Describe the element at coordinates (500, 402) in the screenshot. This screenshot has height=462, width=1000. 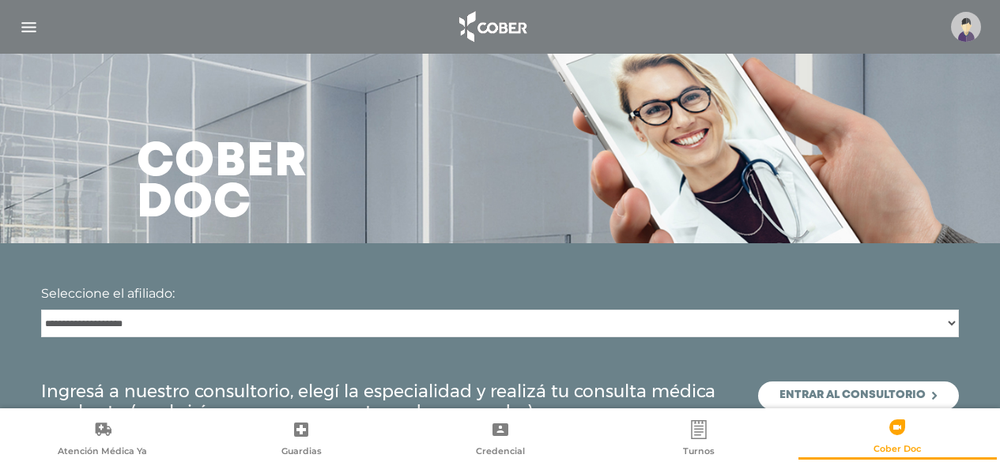
I see `div: Ingresá a nuestro consultorio, elegí la especialidad y realizá tu consulta médica en el acto (se ...` at that location.